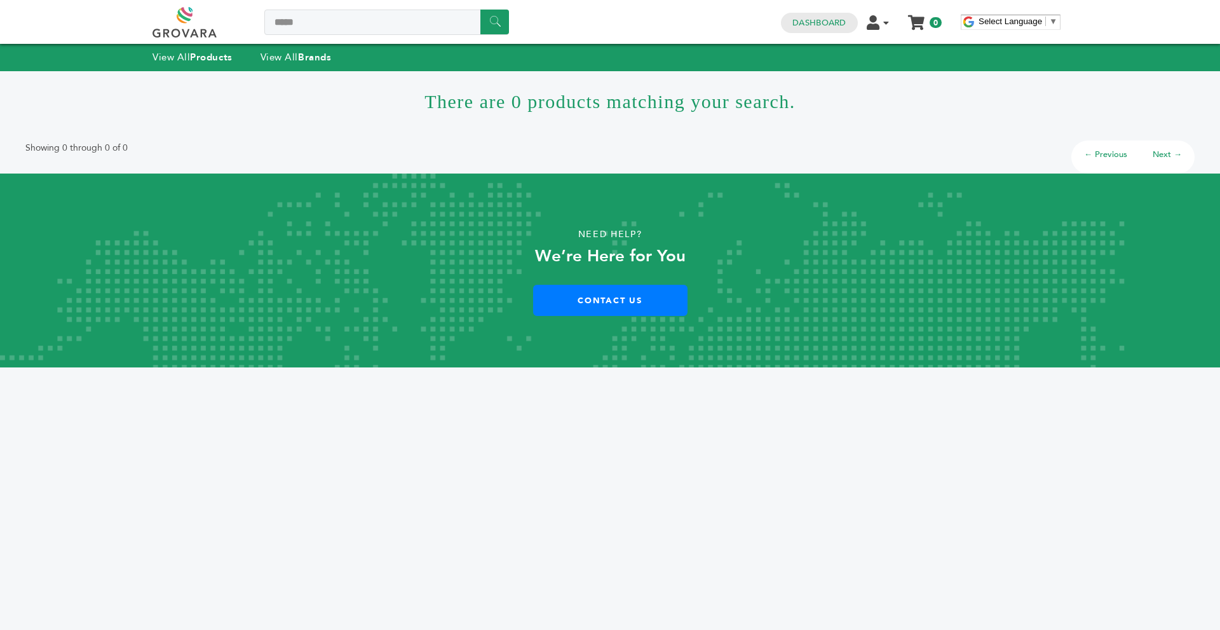  What do you see at coordinates (935, 22) in the screenshot?
I see `span: 0` at bounding box center [935, 22].